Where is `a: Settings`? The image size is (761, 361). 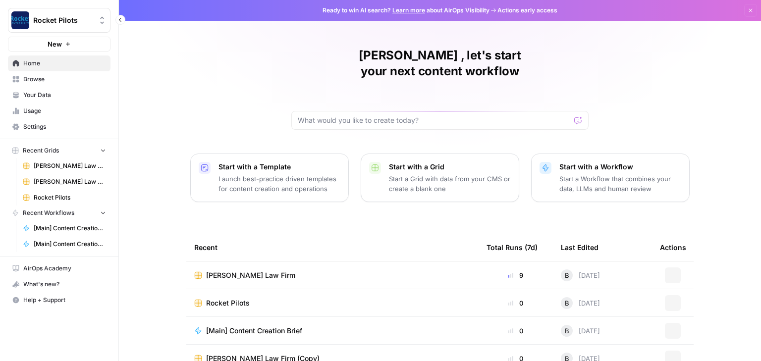 a: Settings is located at coordinates (59, 127).